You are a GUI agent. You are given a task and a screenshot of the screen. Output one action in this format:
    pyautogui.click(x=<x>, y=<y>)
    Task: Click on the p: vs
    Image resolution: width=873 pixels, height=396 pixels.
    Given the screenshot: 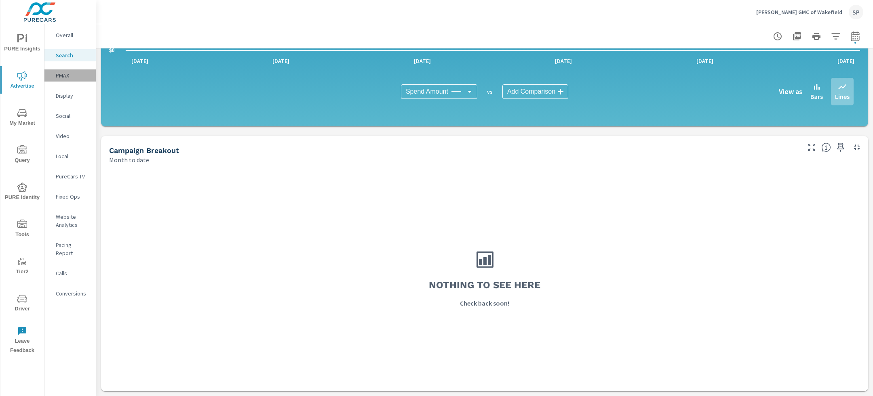 What is the action you would take?
    pyautogui.click(x=490, y=92)
    